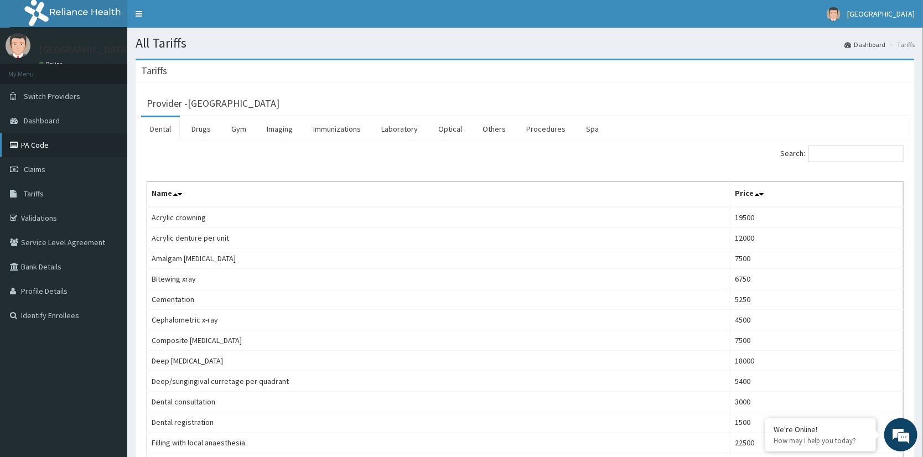 Image resolution: width=923 pixels, height=457 pixels. What do you see at coordinates (154, 71) in the screenshot?
I see `h3: Tariffs` at bounding box center [154, 71].